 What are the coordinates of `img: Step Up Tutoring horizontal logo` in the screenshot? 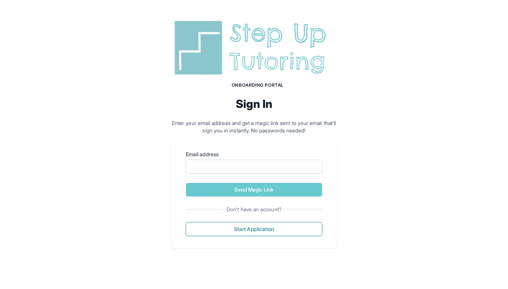 It's located at (254, 48).